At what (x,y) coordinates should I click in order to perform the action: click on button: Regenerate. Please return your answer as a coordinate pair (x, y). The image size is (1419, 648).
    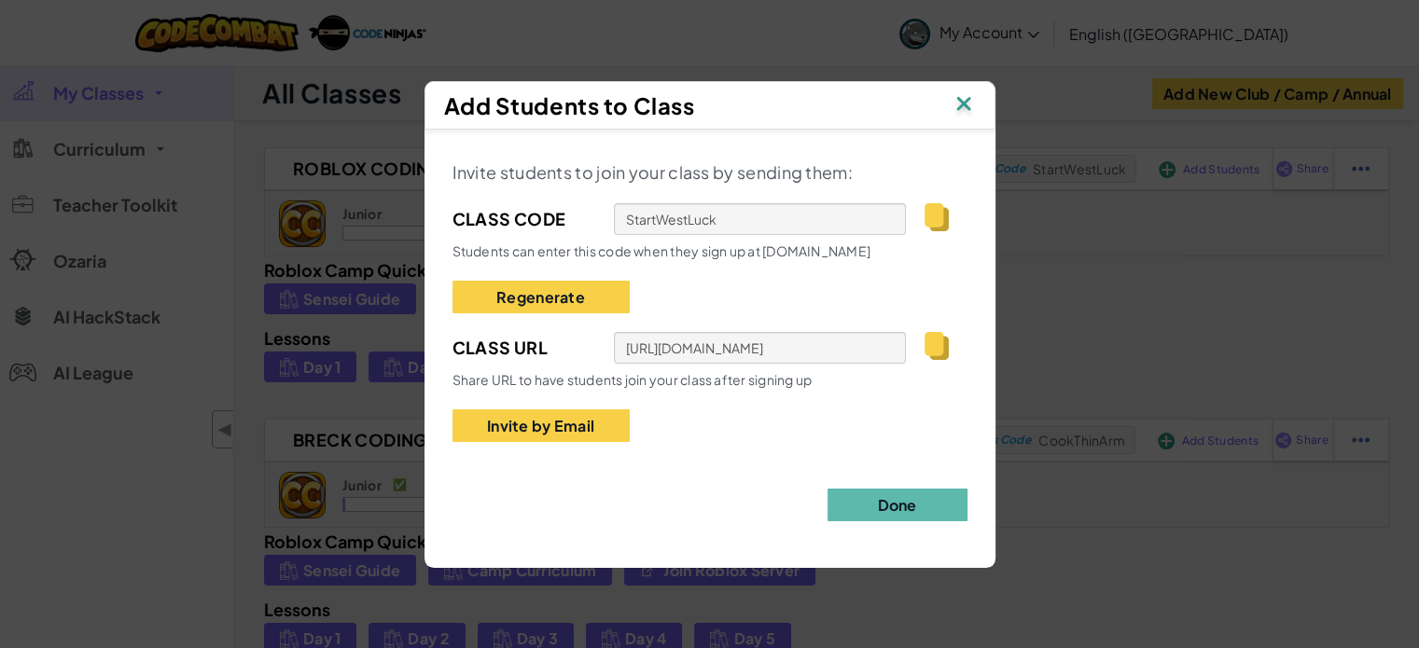
    Looking at the image, I should click on (541, 297).